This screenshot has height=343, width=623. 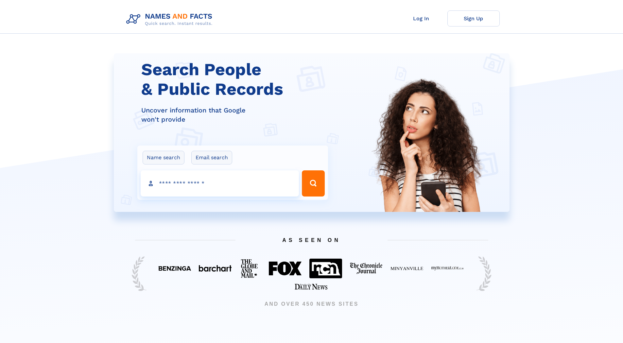 What do you see at coordinates (366, 268) in the screenshot?
I see `img: Featured on The Chronicle Journal` at bounding box center [366, 268].